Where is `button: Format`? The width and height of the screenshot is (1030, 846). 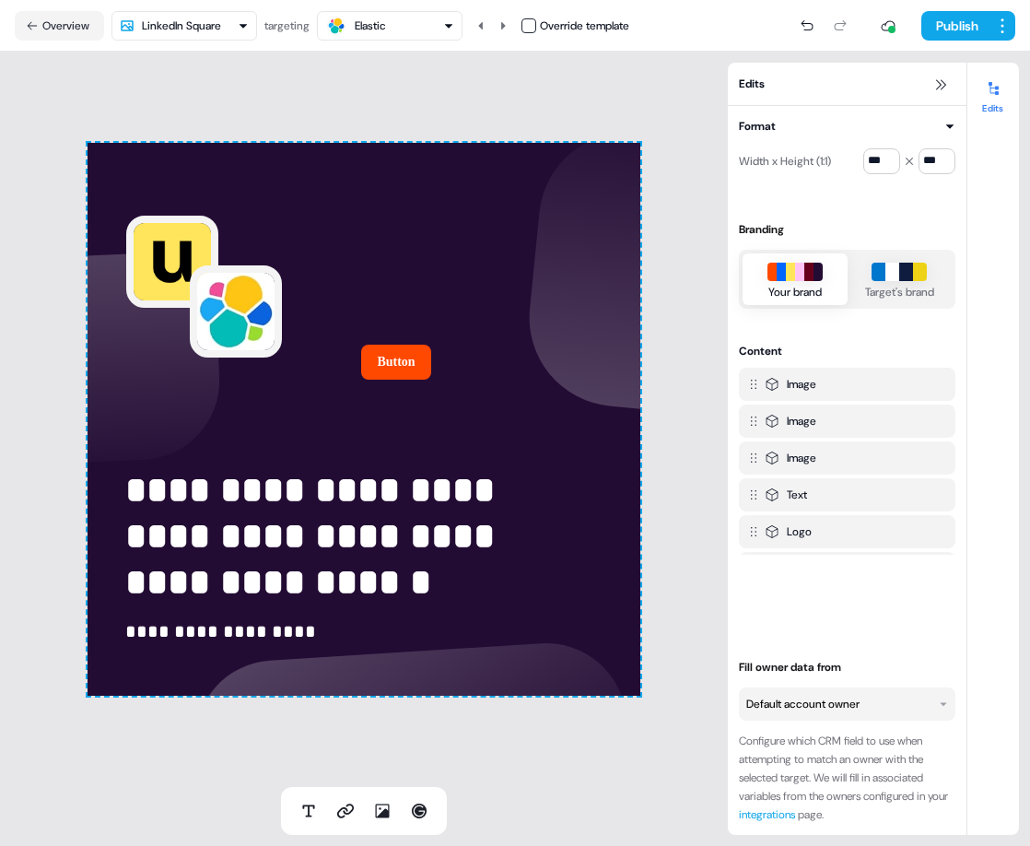 button: Format is located at coordinates (847, 126).